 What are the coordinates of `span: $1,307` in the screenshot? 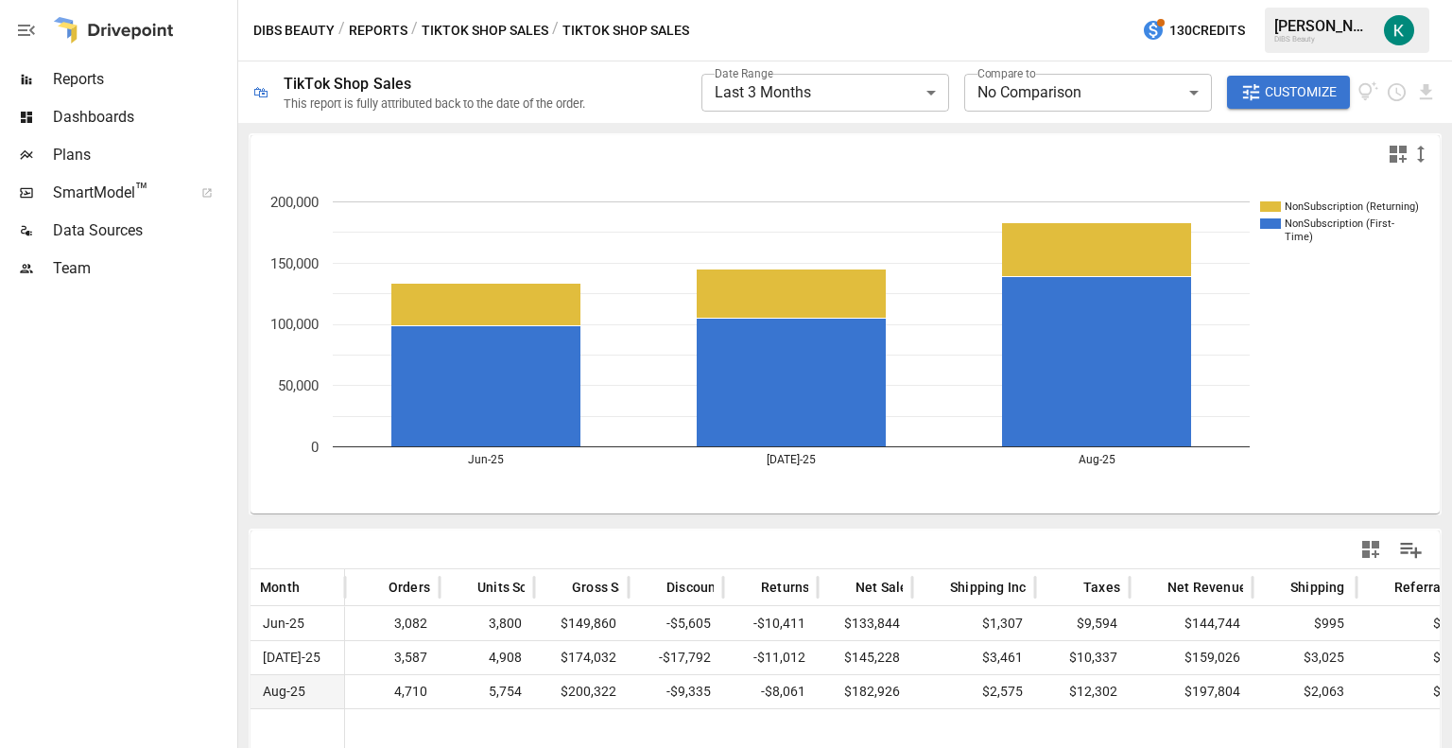 It's located at (973, 623).